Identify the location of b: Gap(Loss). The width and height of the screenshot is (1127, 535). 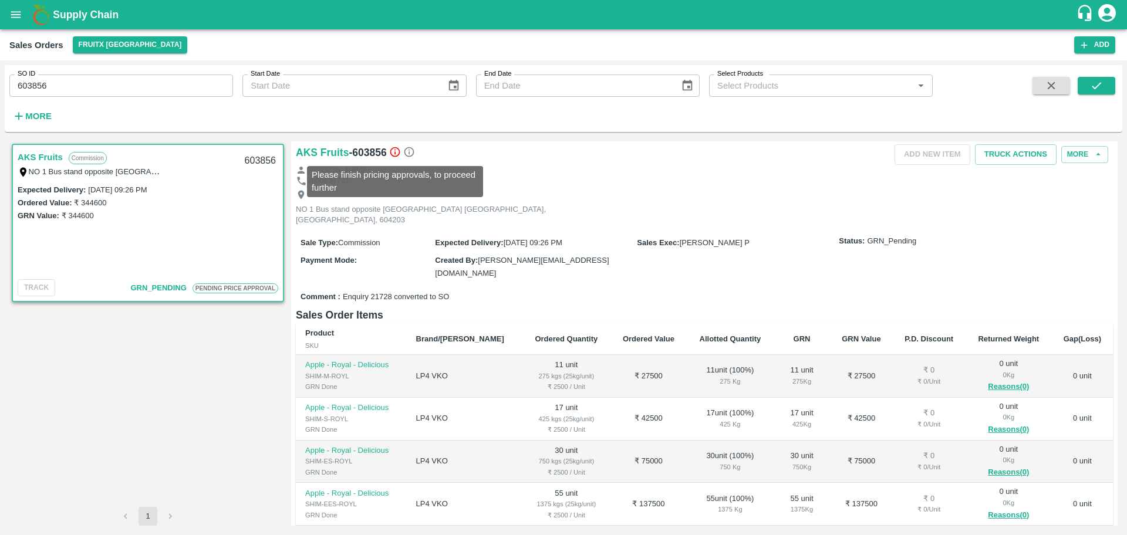
(1082, 339).